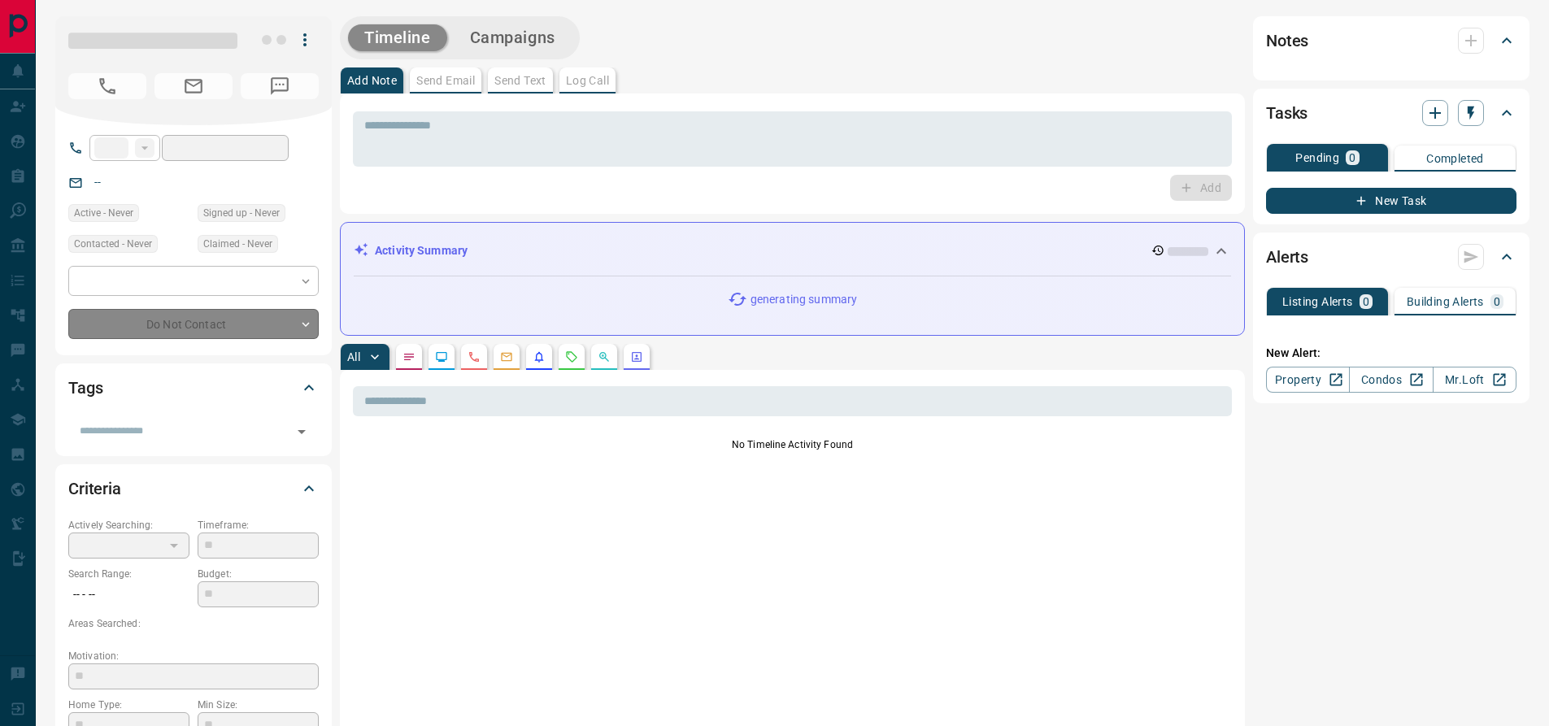  What do you see at coordinates (1391, 257) in the screenshot?
I see `div: Alerts` at bounding box center [1391, 257].